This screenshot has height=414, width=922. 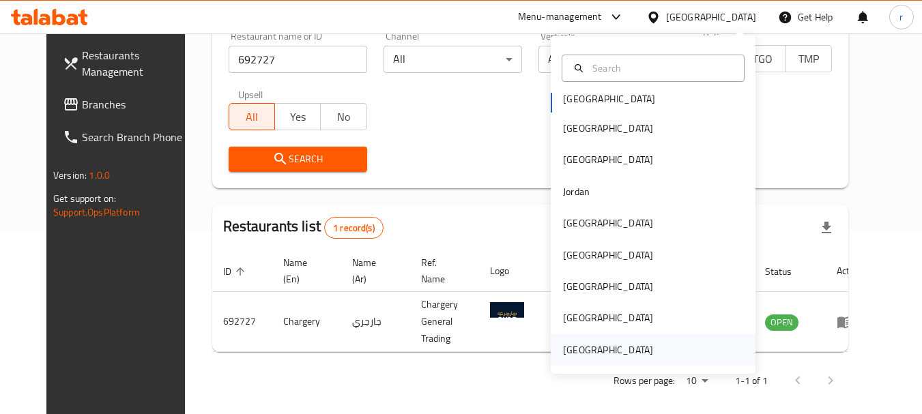 What do you see at coordinates (306, 322) in the screenshot?
I see `td: Chargery` at bounding box center [306, 322].